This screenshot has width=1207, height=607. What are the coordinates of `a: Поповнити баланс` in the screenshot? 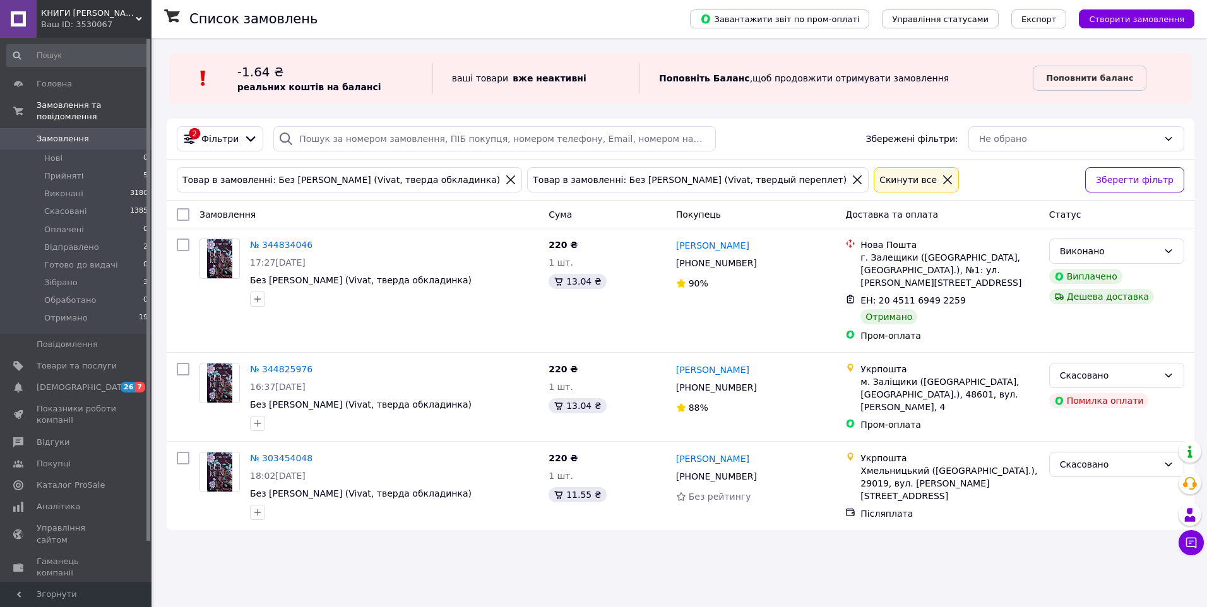 It's located at (1090, 78).